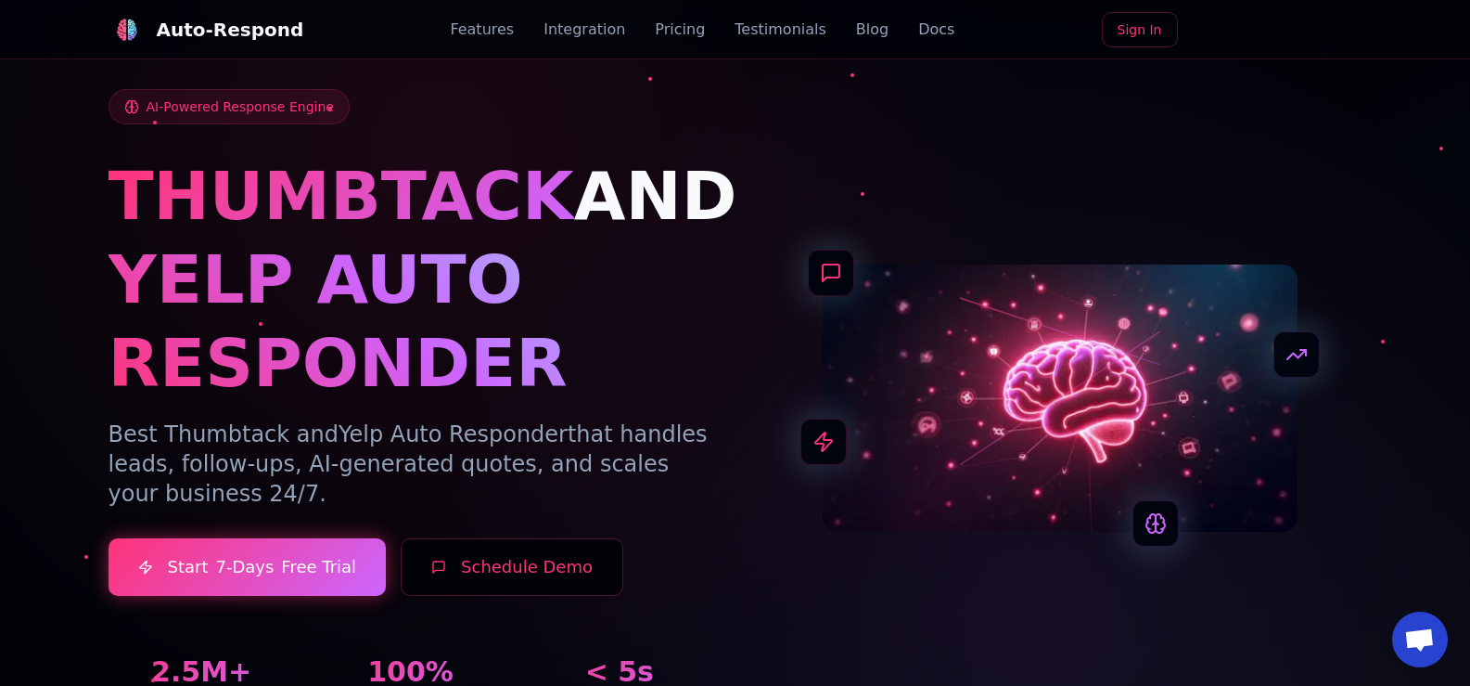 This screenshot has height=686, width=1470. Describe the element at coordinates (244, 567) in the screenshot. I see `span: 7-Days` at that location.